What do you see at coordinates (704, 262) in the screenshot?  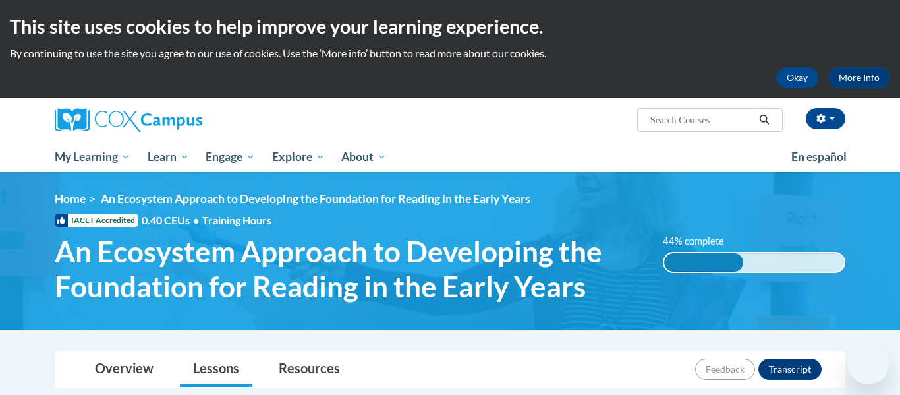 I see `div: 44% complete` at bounding box center [704, 262].